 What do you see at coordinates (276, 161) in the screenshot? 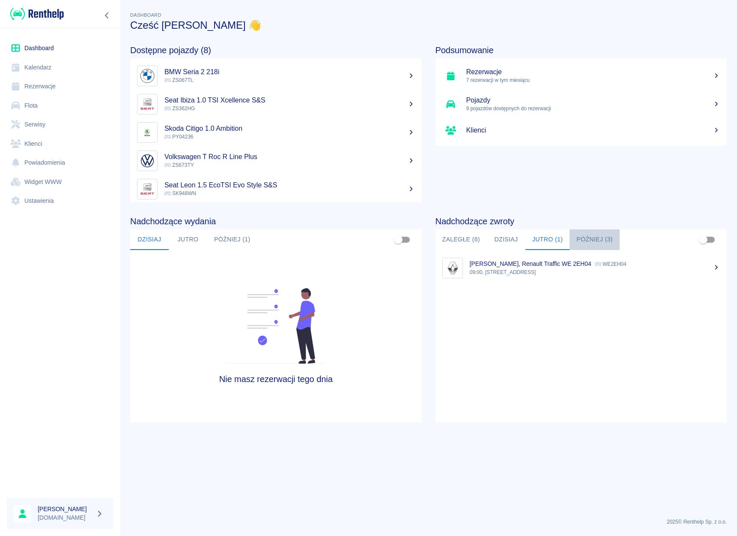
I see `a: ImageVolkswagen T Roc R Line Plus ZS673TY` at bounding box center [276, 161].